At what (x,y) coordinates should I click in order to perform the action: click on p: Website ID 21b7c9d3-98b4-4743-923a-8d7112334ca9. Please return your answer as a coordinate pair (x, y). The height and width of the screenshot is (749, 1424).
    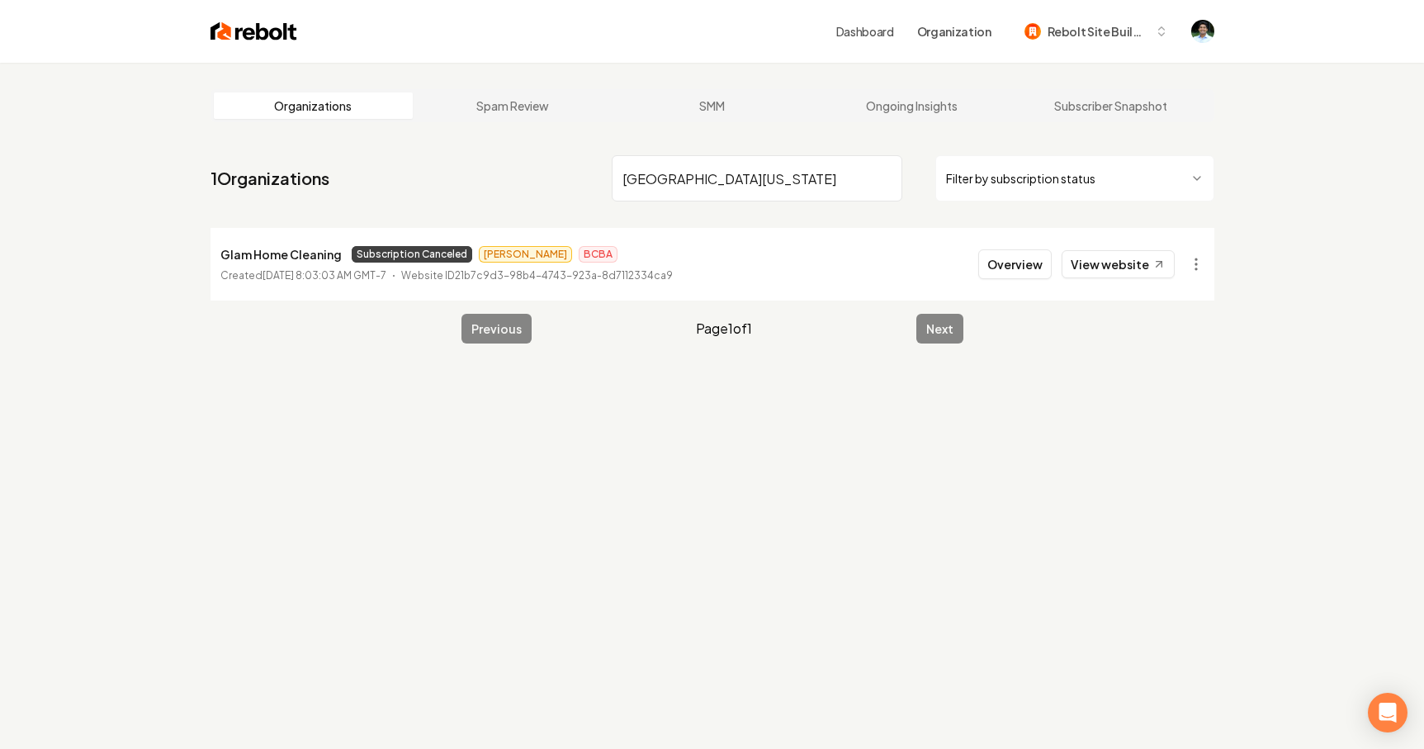
    Looking at the image, I should click on (536, 276).